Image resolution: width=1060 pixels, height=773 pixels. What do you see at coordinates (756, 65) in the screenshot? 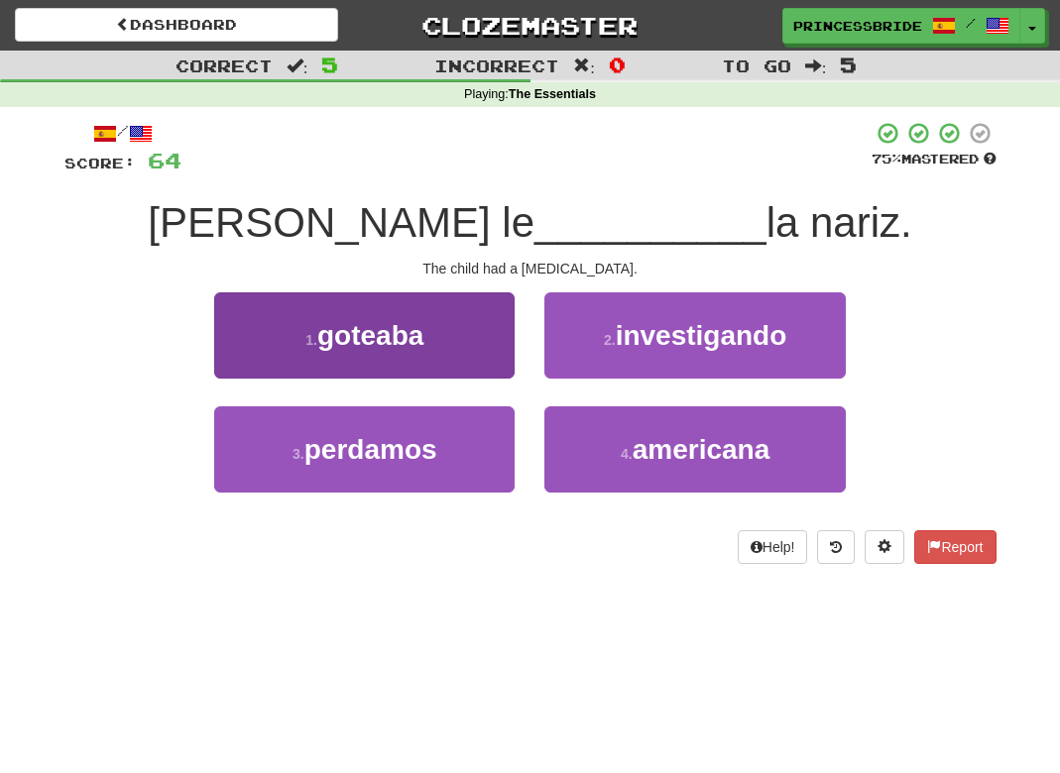
I see `span: To go` at bounding box center [756, 65].